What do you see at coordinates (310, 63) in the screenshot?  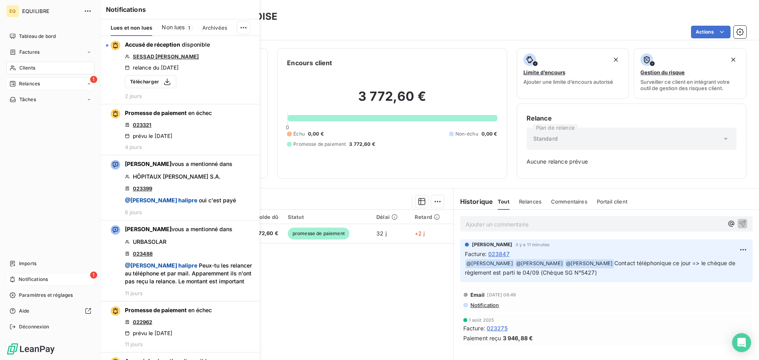 I see `h6: Encours client` at bounding box center [310, 63].